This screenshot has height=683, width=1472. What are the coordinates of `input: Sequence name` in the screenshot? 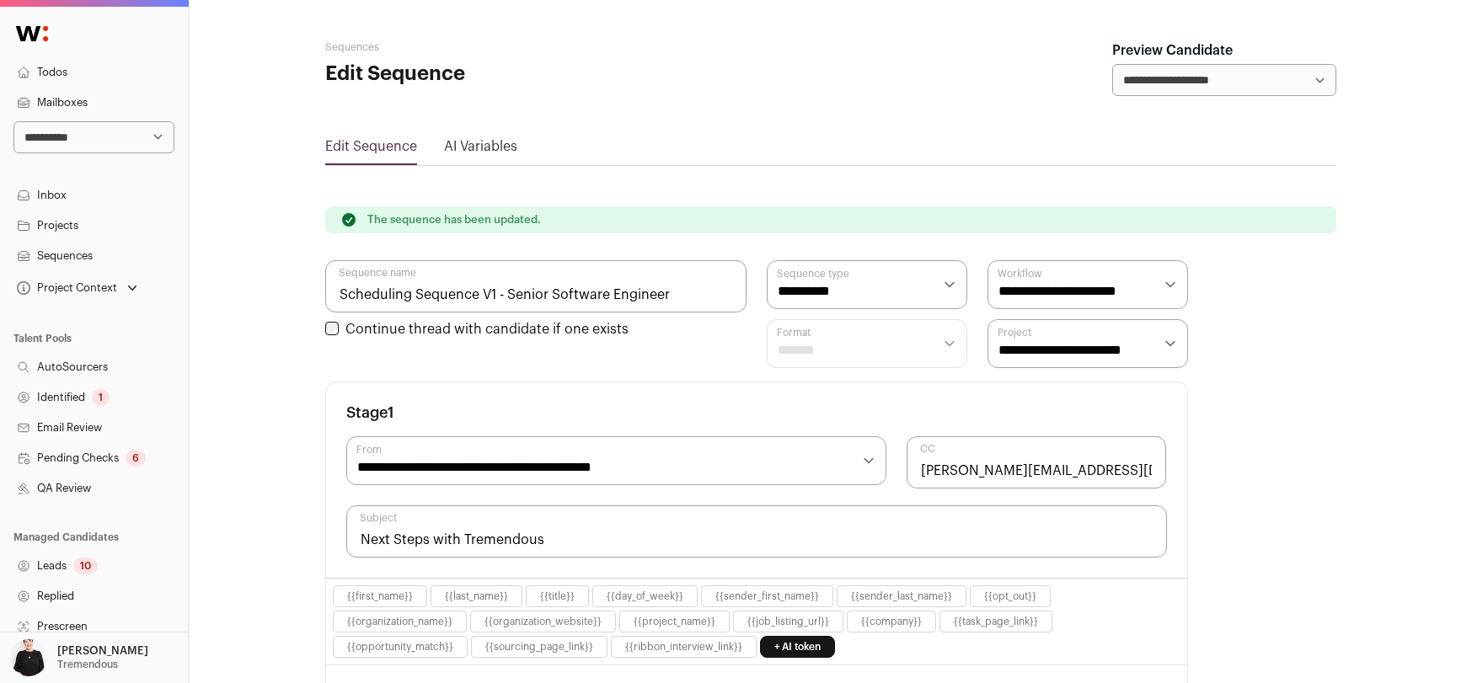 It's located at (536, 286).